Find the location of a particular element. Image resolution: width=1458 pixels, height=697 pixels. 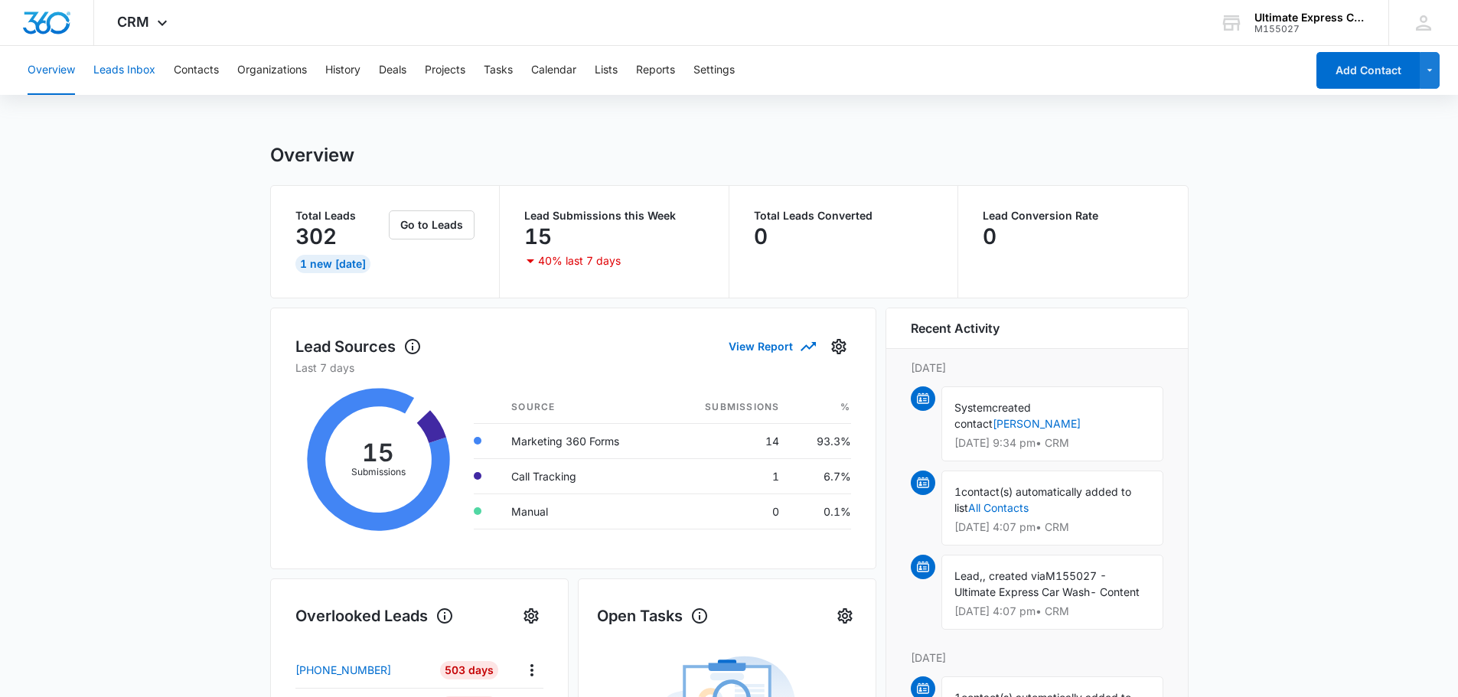

button: Actions is located at coordinates (531, 669).